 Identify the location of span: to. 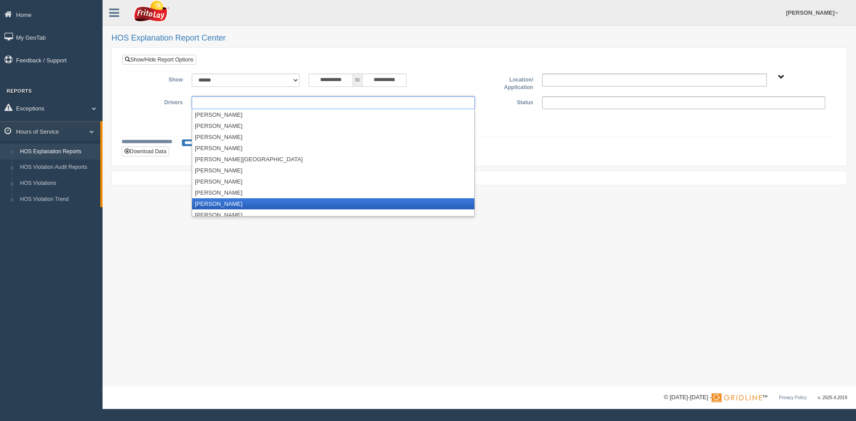
(358, 80).